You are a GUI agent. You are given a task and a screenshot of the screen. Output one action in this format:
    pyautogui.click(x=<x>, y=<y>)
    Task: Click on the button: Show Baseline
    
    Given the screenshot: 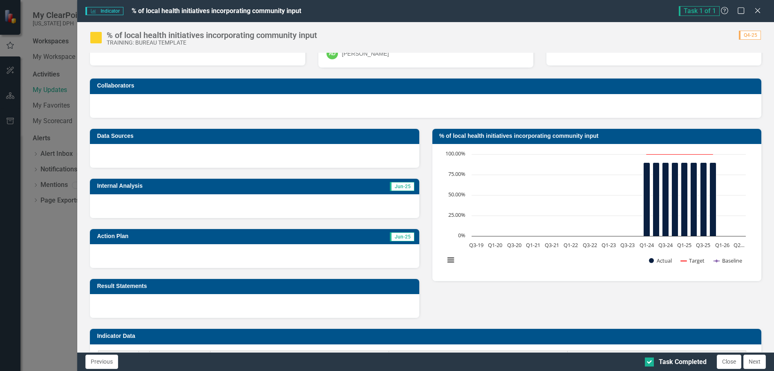 What is the action you would take?
    pyautogui.click(x=729, y=260)
    